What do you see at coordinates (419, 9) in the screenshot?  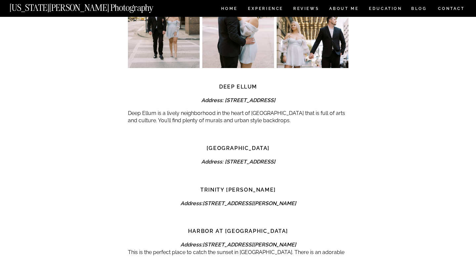 I see `nav: BLOG` at bounding box center [419, 9].